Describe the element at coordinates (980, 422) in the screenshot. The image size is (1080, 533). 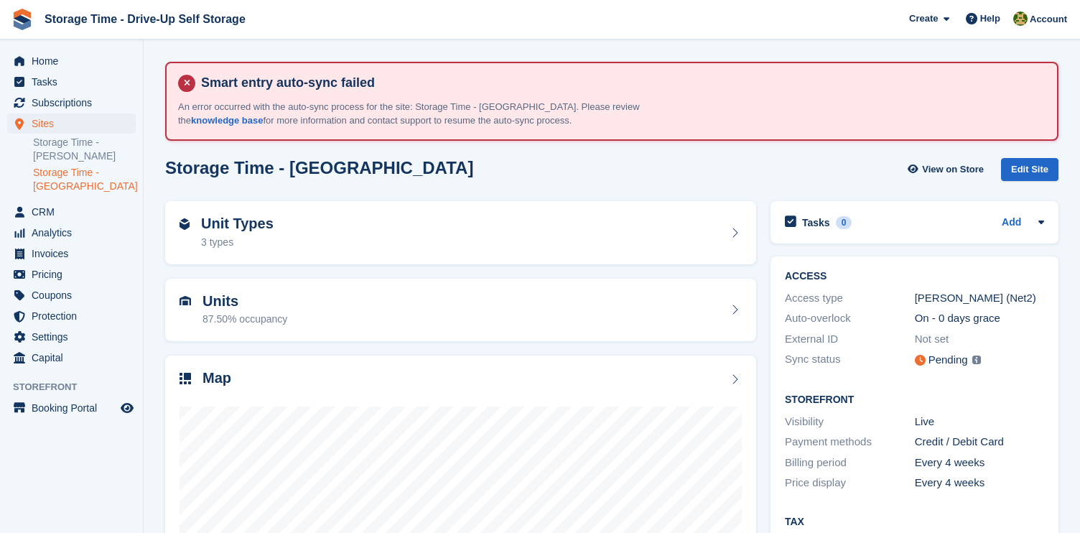
I see `div: Live` at that location.